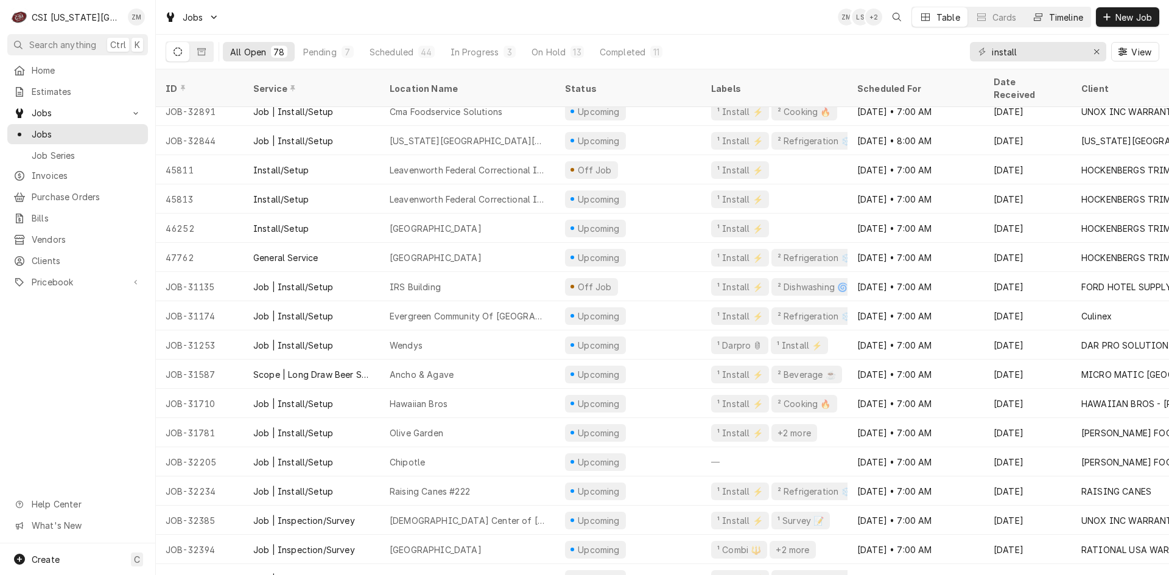 This screenshot has height=575, width=1169. I want to click on div: +2 more, so click(794, 433).